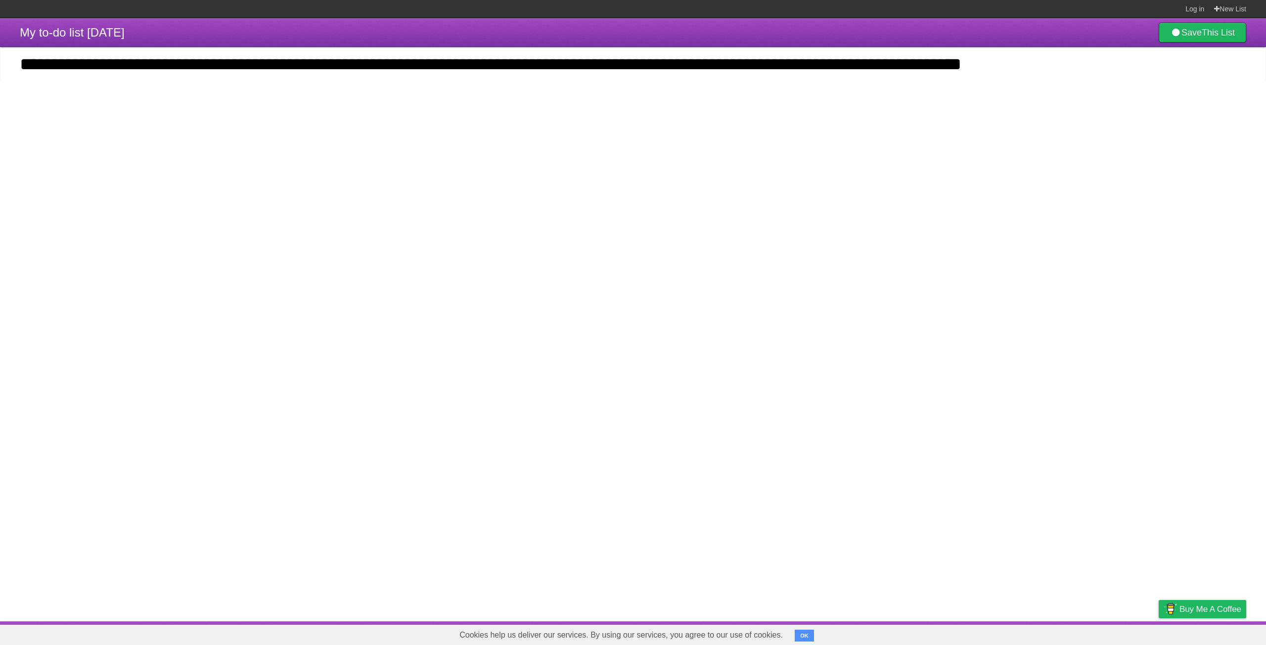 The image size is (1266, 645). Describe the element at coordinates (1170, 609) in the screenshot. I see `img: Buy me a coffee` at that location.